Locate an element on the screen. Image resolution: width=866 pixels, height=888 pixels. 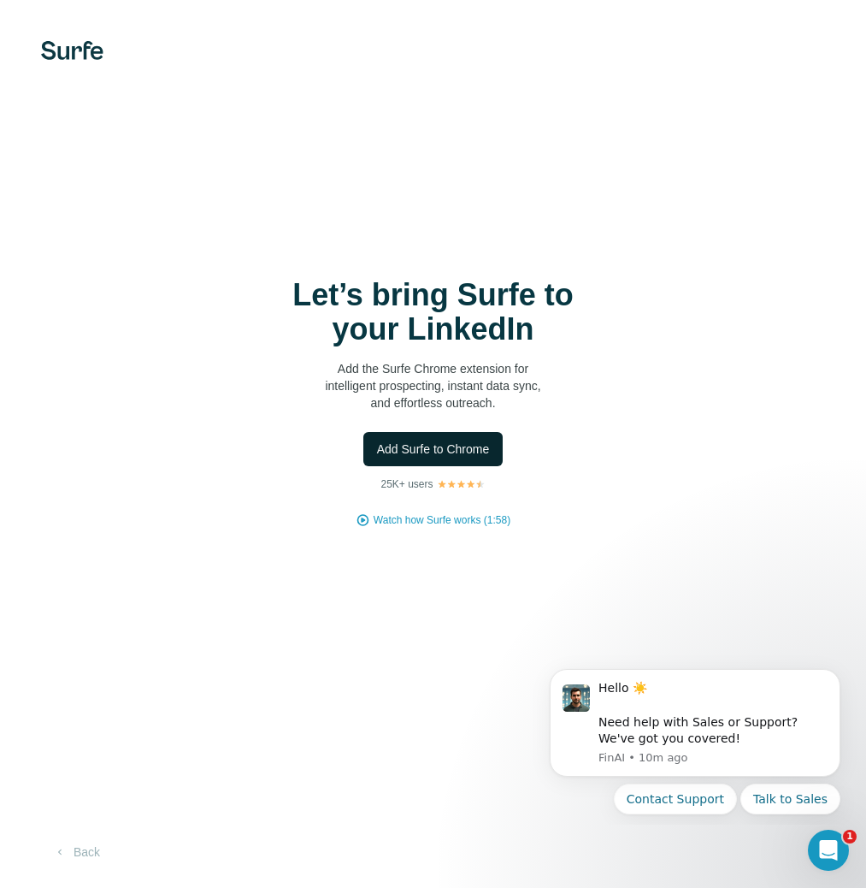
img: Profile image for FinAI is located at coordinates (52, 44).